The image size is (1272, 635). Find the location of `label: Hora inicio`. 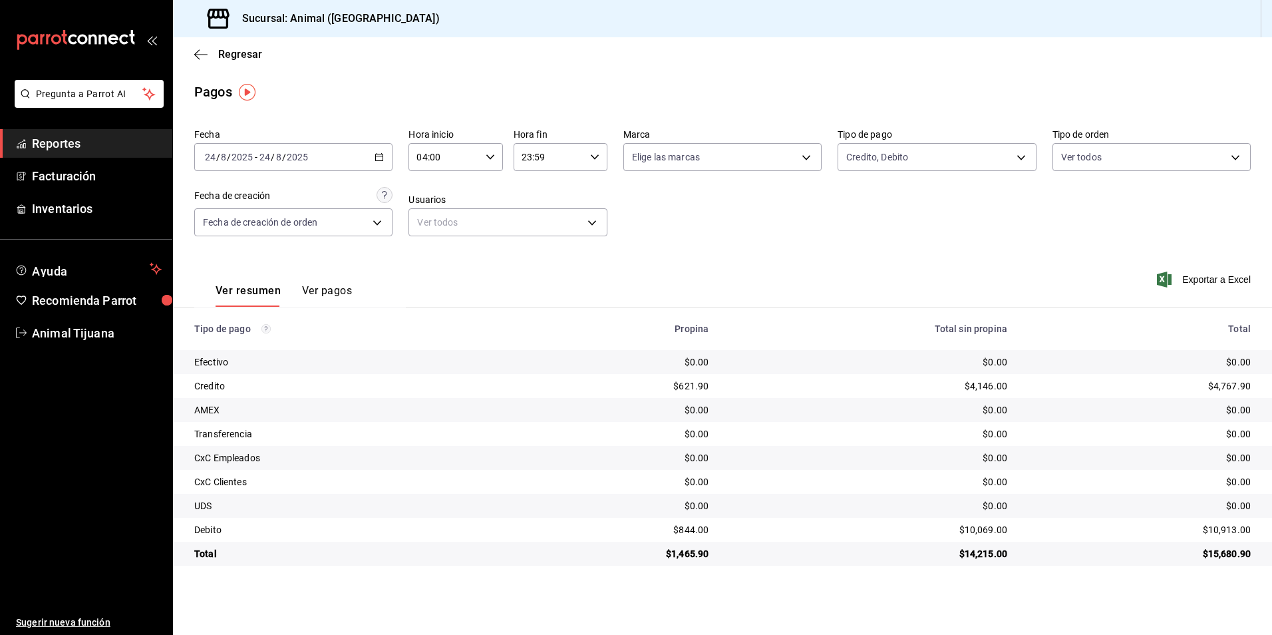

label: Hora inicio is located at coordinates (455, 134).